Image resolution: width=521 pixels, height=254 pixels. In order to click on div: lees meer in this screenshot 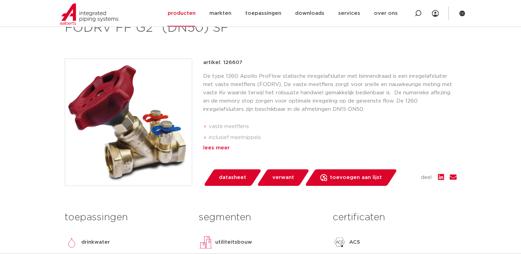, I will do `click(330, 148)`.